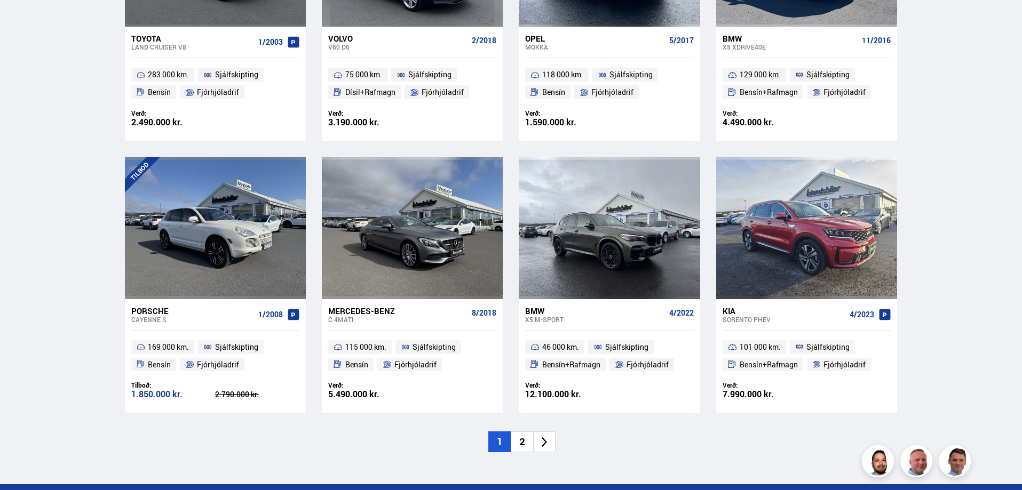 The height and width of the screenshot is (490, 1022). Describe the element at coordinates (173, 385) in the screenshot. I see `div: Tilboð:` at that location.